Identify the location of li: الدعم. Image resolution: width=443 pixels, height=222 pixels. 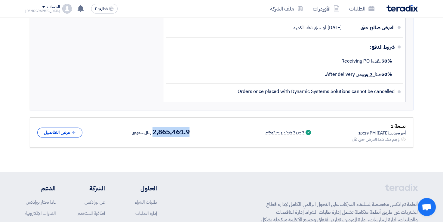
(40, 188).